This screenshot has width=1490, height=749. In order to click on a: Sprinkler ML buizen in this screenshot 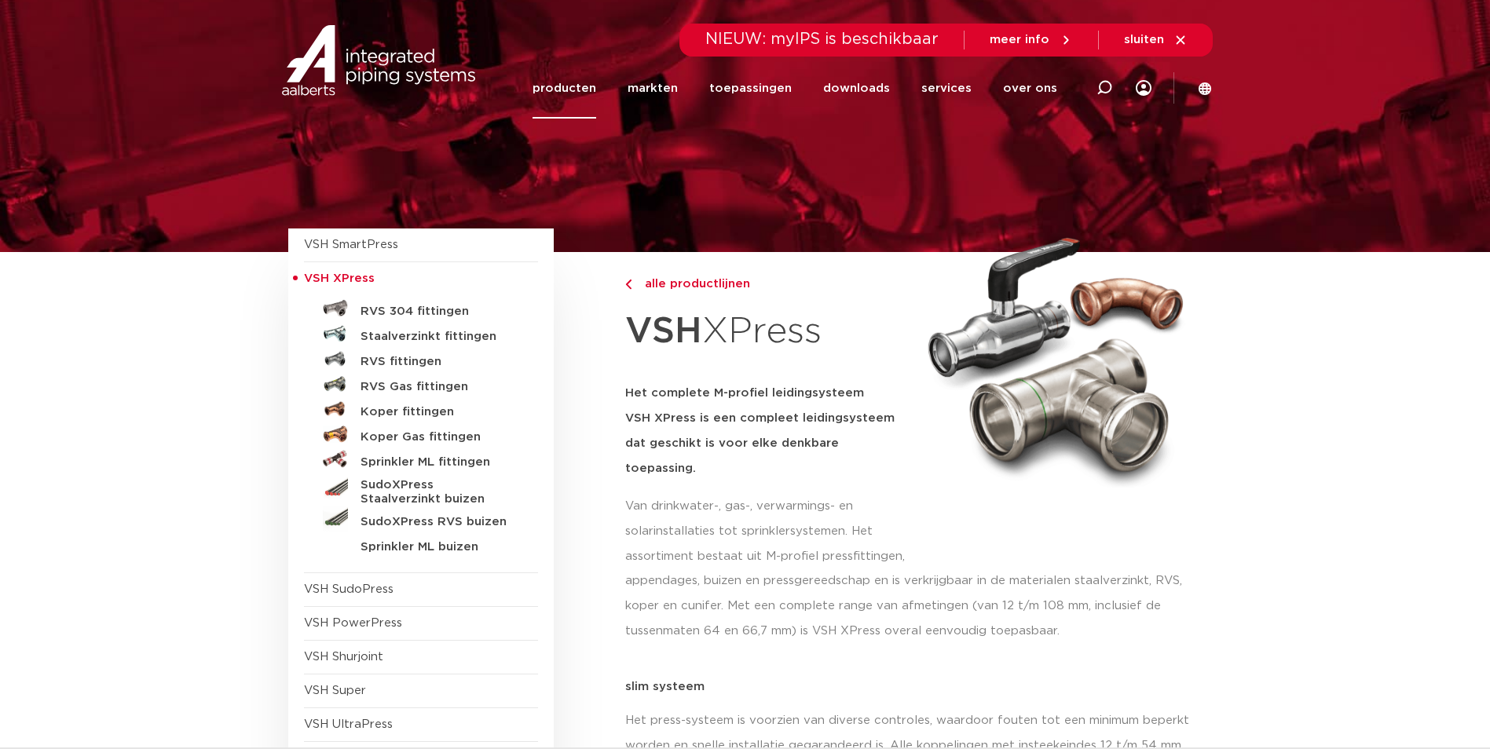, I will do `click(421, 544)`.